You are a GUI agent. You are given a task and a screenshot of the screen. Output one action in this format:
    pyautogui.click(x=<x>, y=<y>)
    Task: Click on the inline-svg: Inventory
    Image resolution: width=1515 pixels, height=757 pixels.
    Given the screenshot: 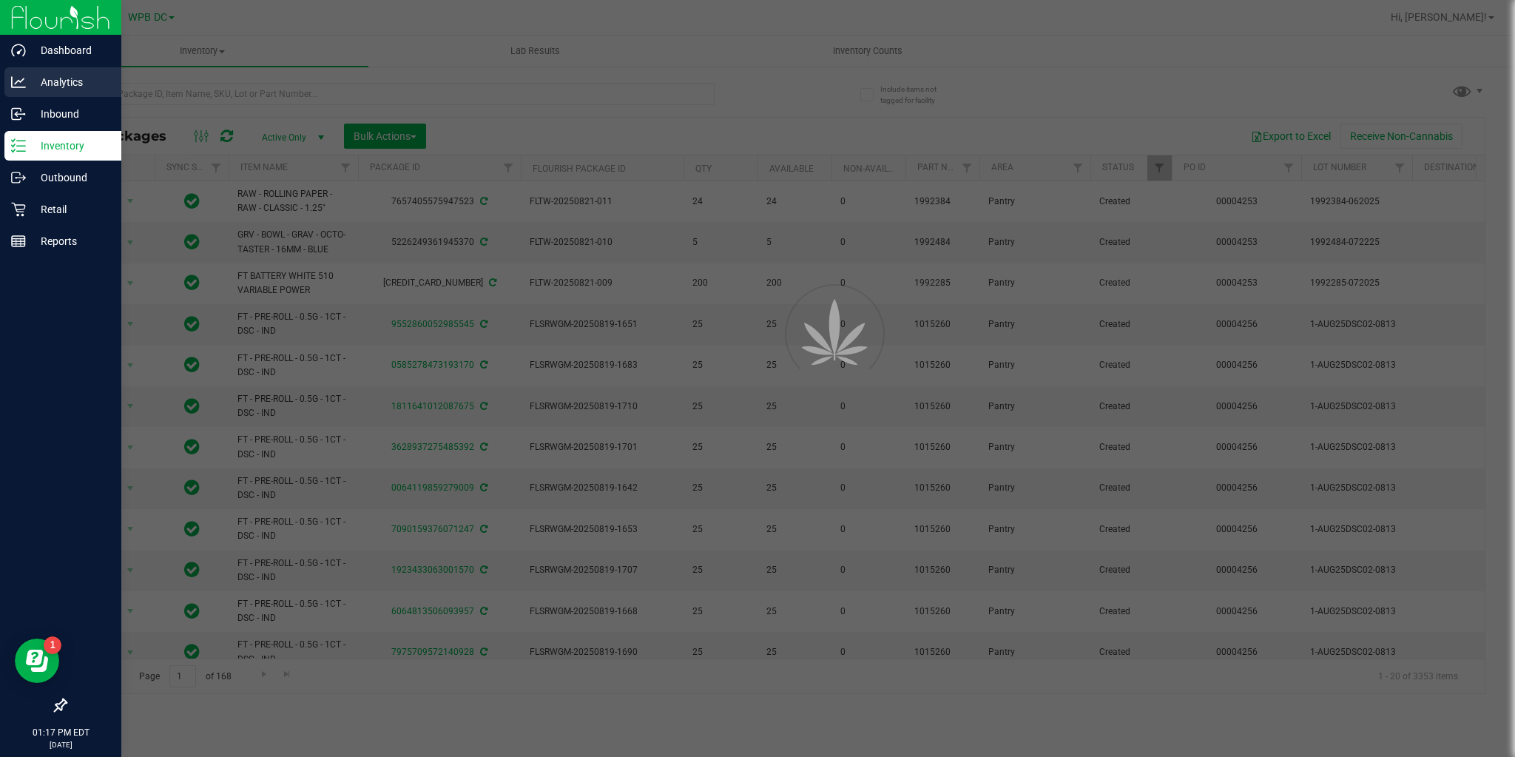 What is the action you would take?
    pyautogui.click(x=18, y=146)
    